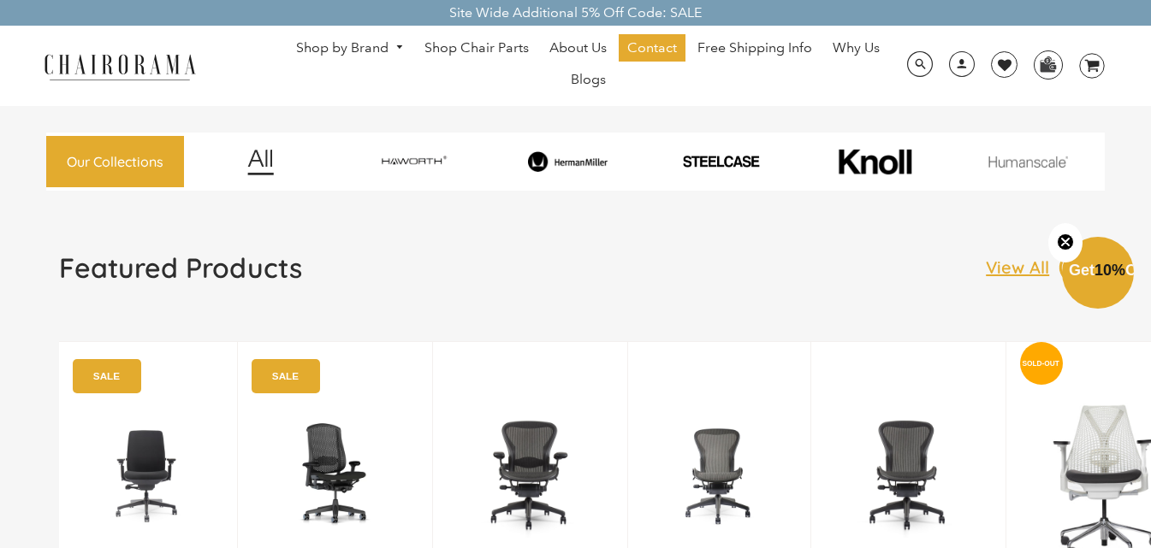 The height and width of the screenshot is (548, 1151). What do you see at coordinates (1047, 64) in the screenshot?
I see `img: WhatsApp_Image_2024-07-12_at_16.23.01.webp` at bounding box center [1047, 64].